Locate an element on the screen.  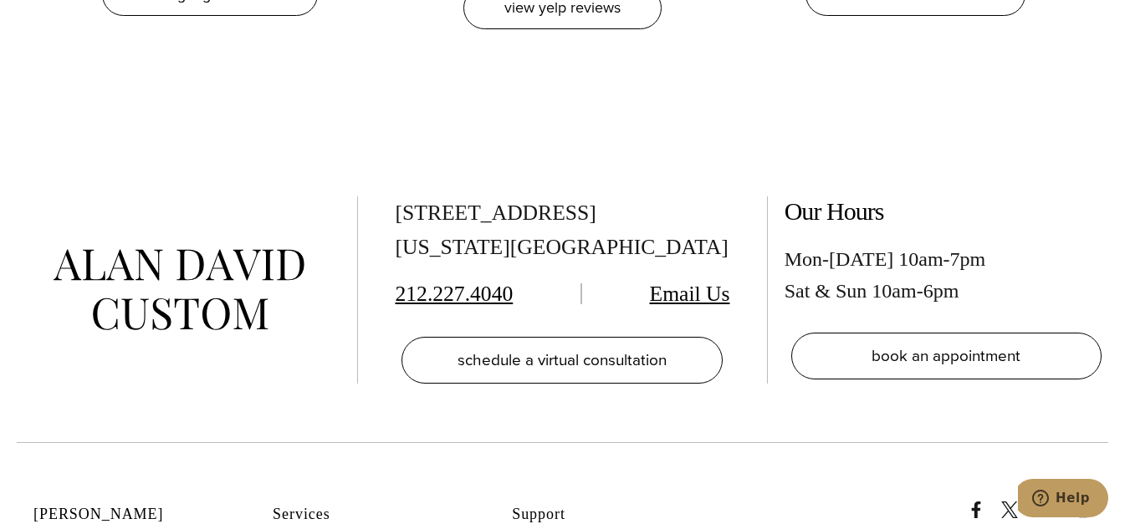
span: Help is located at coordinates (54, 19).